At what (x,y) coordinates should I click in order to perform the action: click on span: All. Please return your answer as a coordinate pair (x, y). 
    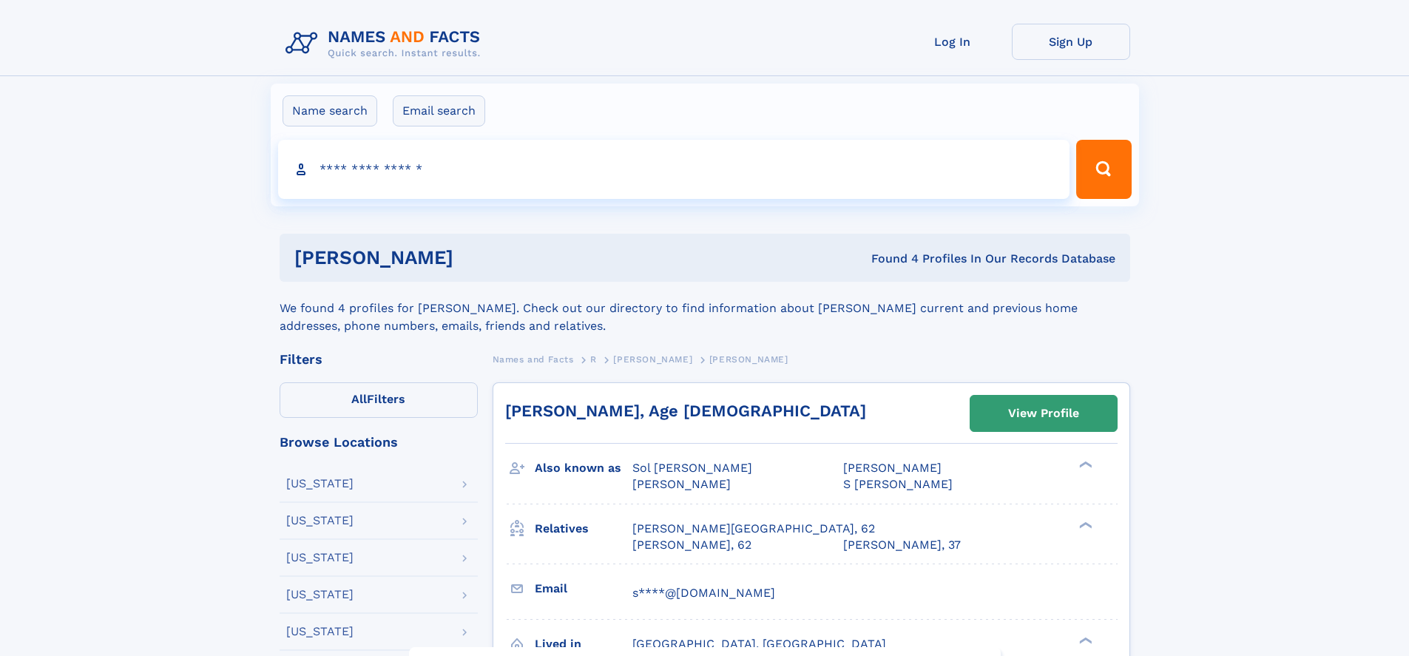
    Looking at the image, I should click on (359, 399).